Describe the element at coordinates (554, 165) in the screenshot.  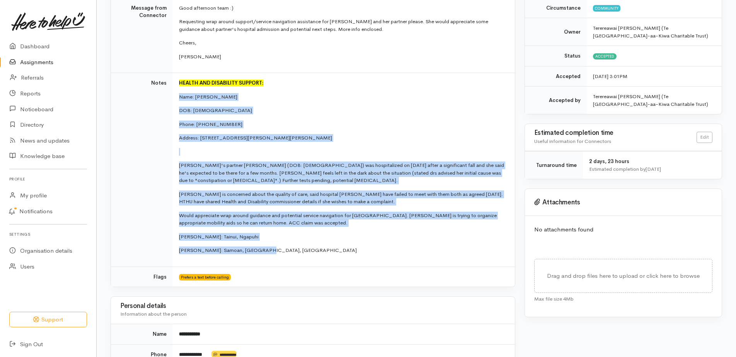
I see `td: Turnaround time` at that location.